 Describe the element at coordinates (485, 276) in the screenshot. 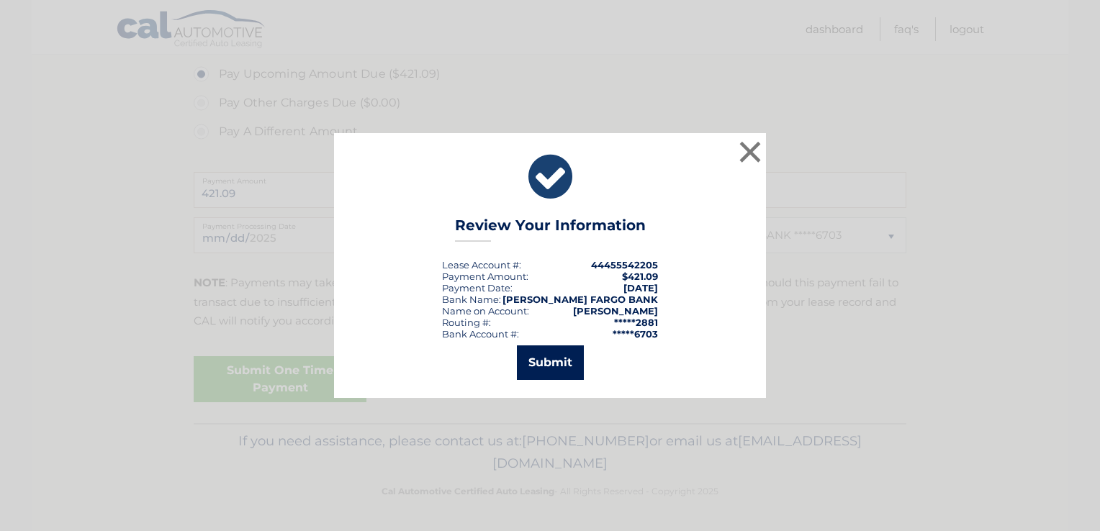

I see `div: Payment Amount:` at that location.